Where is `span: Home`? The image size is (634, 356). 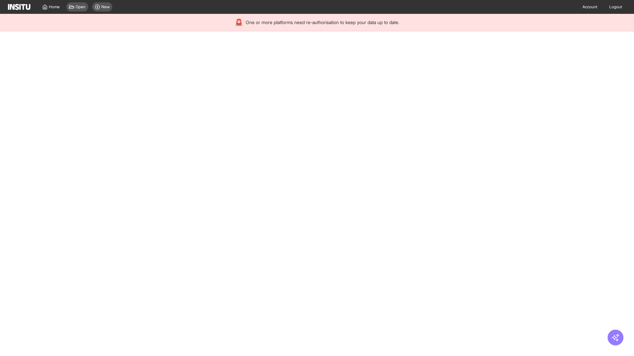
span: Home is located at coordinates (54, 7).